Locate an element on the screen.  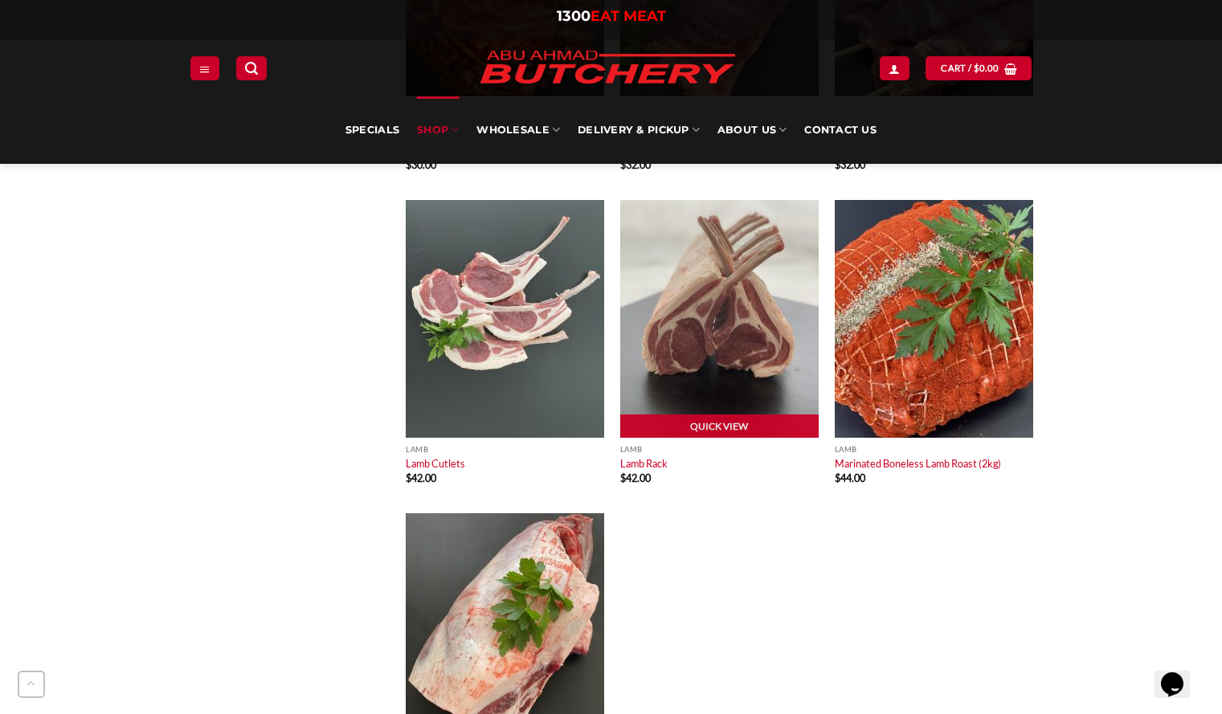
a: Menu is located at coordinates (205, 68).